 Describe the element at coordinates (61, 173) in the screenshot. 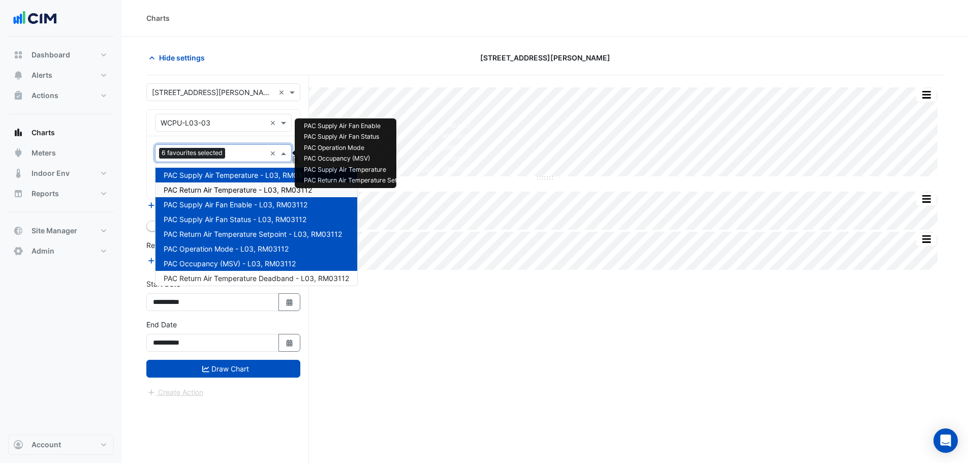

I see `button: Indoor Env` at that location.